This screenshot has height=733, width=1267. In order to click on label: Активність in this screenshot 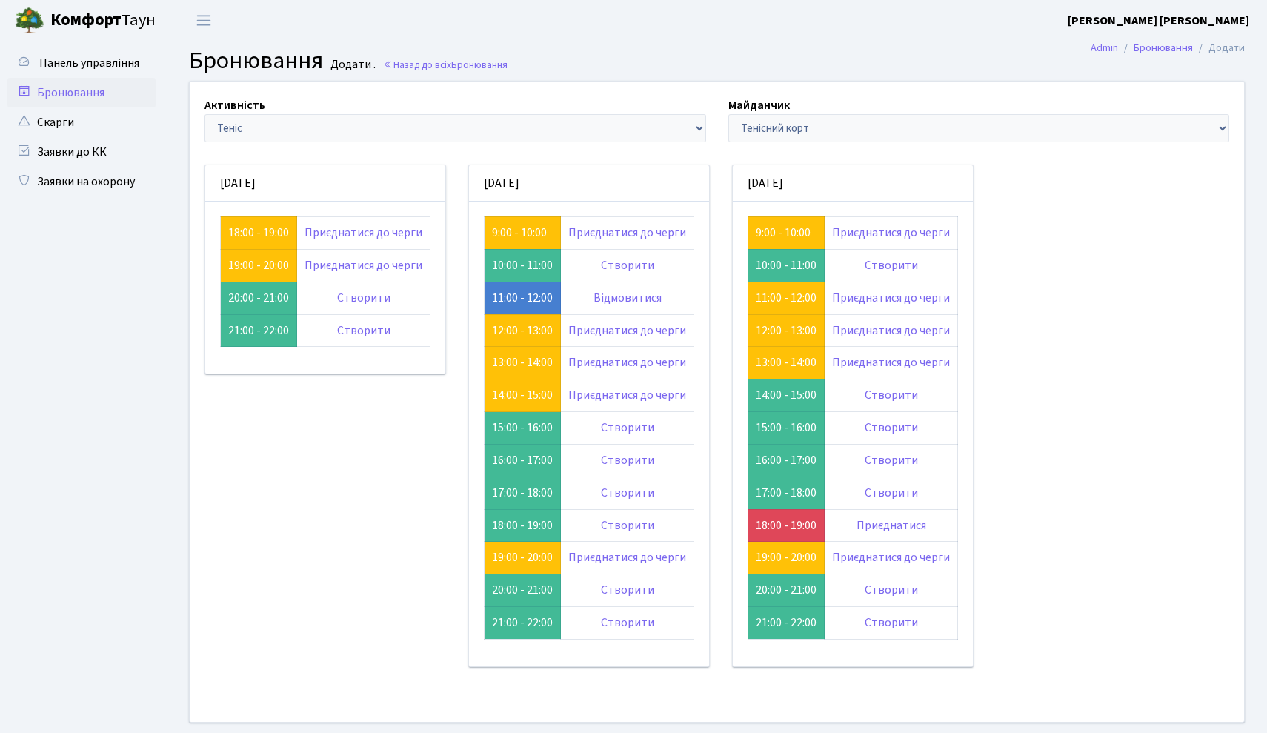, I will do `click(235, 105)`.